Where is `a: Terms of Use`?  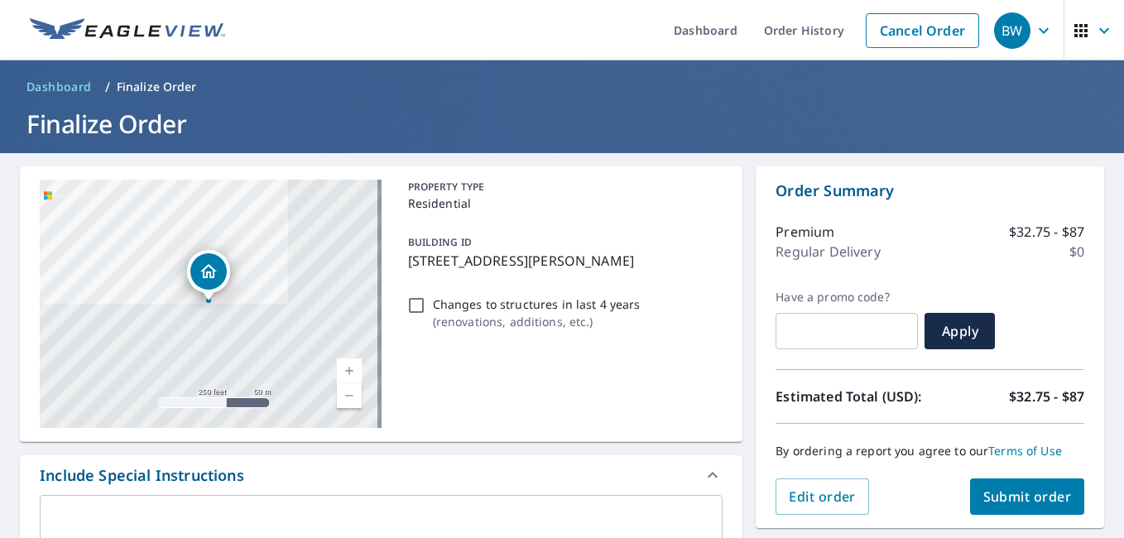
a: Terms of Use is located at coordinates (1024, 450).